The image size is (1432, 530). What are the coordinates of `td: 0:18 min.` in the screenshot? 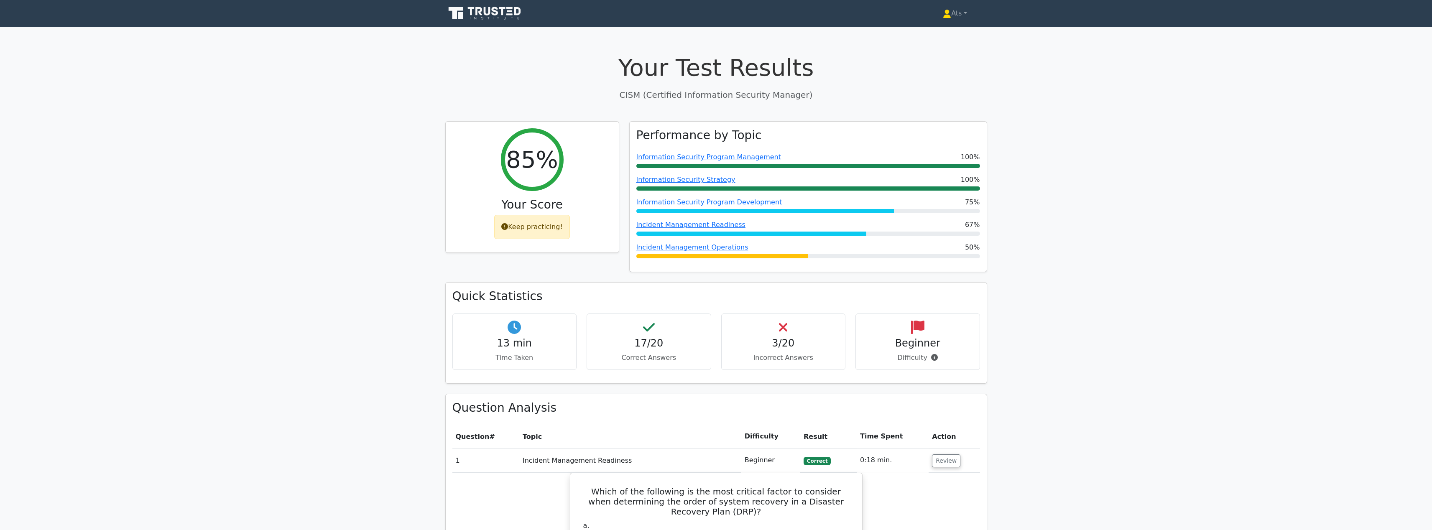 It's located at (893, 460).